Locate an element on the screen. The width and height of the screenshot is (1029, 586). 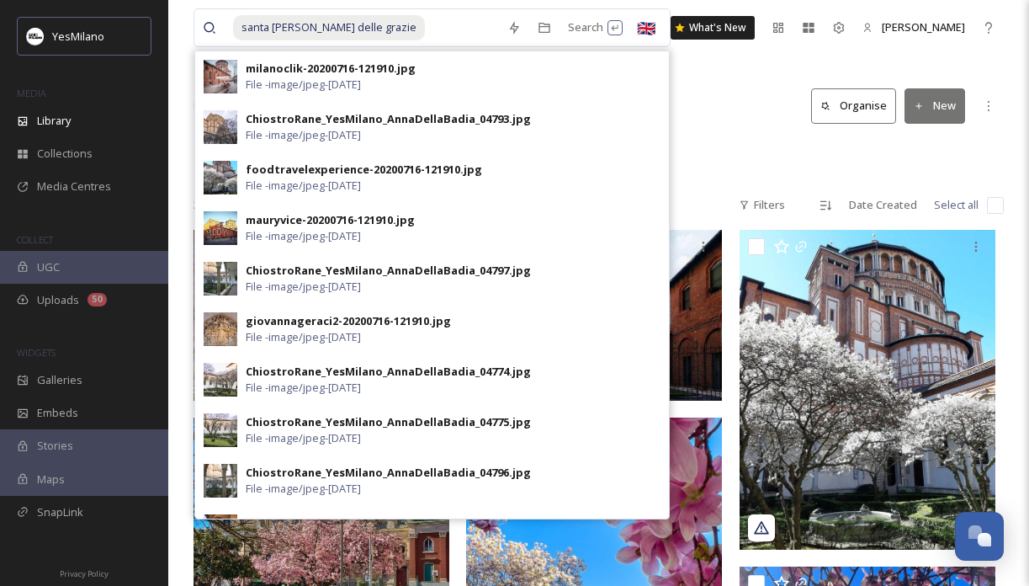
img: ChiostroRane_YesMilano_AnnaDellaBadia_04774.jpg is located at coordinates (220, 379).